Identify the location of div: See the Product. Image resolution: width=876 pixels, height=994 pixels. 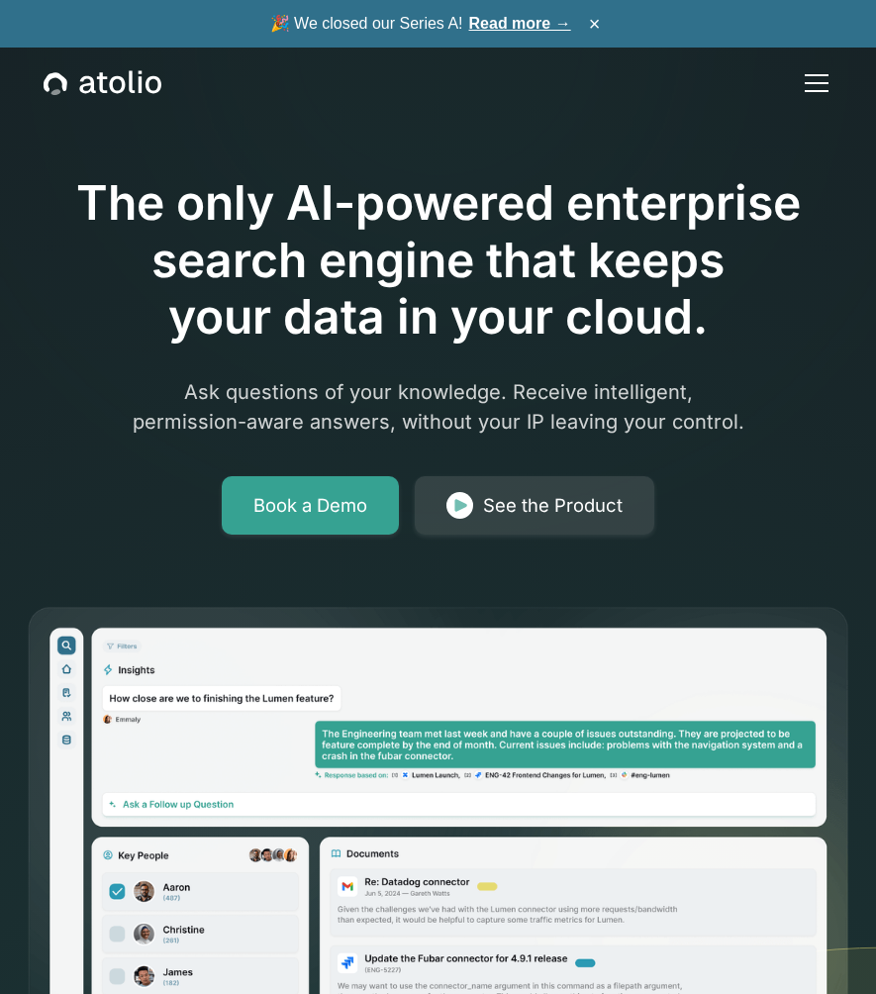
(552, 506).